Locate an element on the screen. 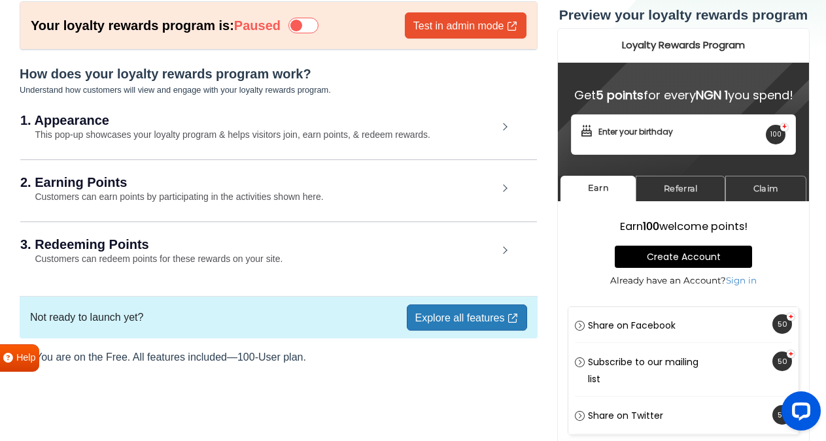  small: This pop-up showcases your loyalty program & helps visitors join, earn points, & redeem rewards. is located at coordinates (225, 135).